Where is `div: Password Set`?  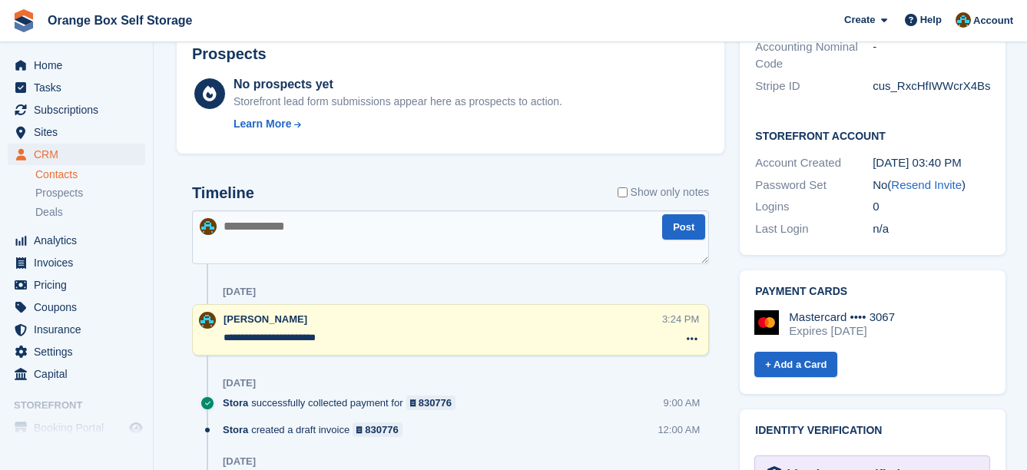
div: Password Set is located at coordinates (813, 185).